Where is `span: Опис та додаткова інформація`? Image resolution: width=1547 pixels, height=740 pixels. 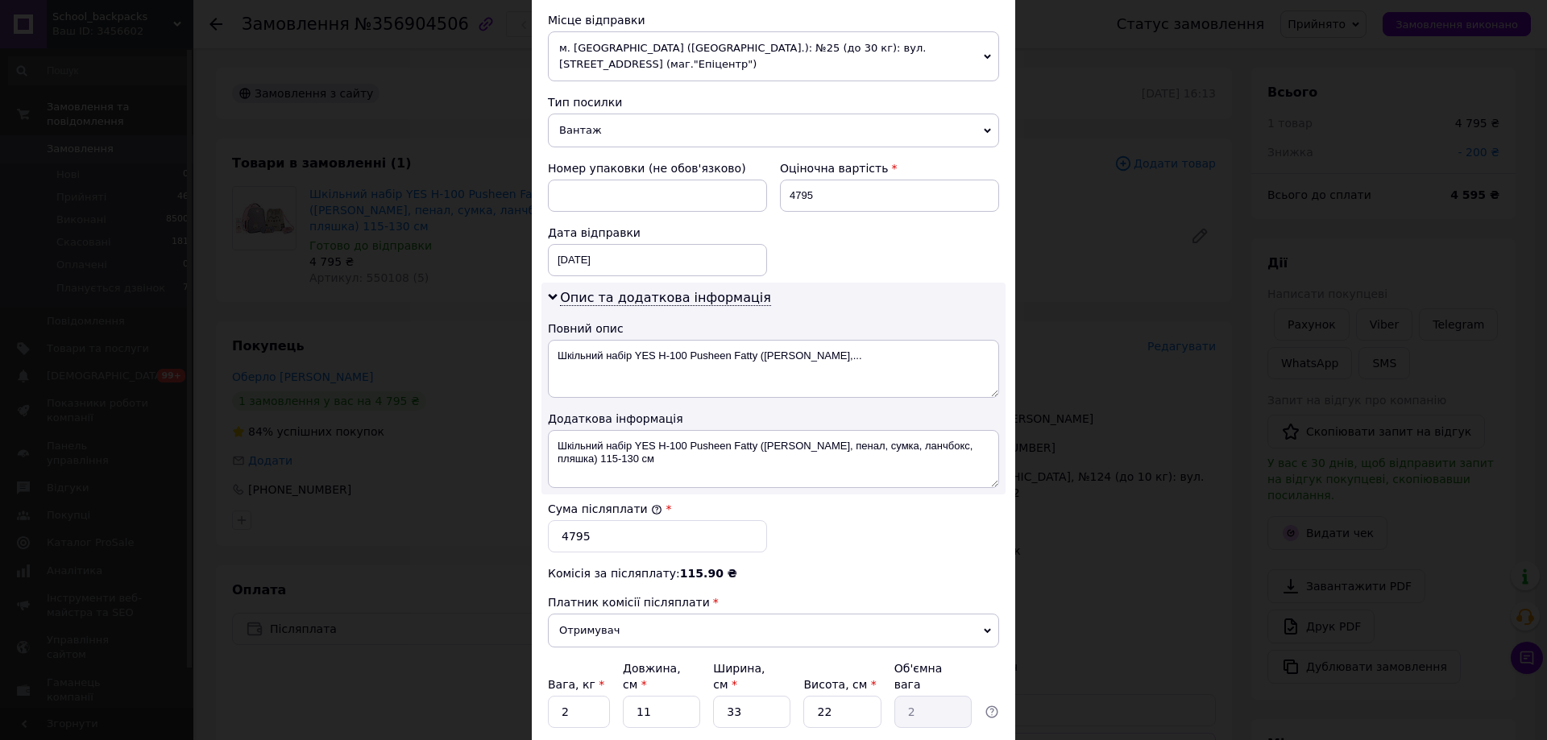
span: Опис та додаткова інформація is located at coordinates (666, 298).